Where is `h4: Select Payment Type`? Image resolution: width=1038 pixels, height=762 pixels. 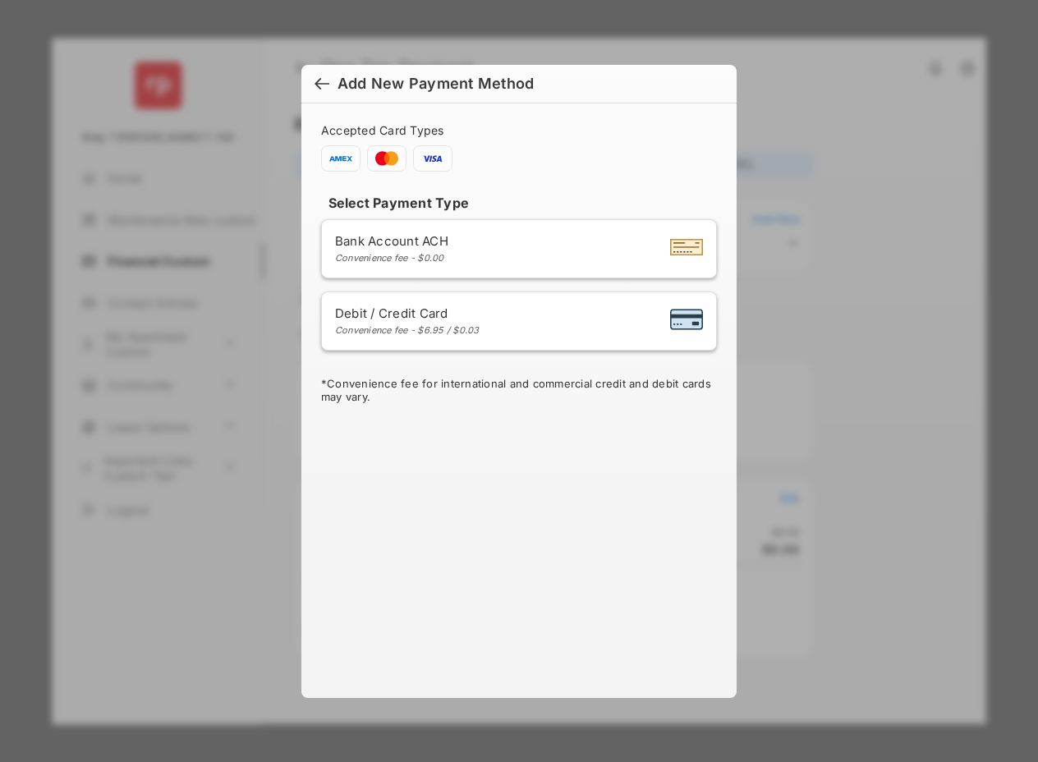 h4: Select Payment Type is located at coordinates (519, 203).